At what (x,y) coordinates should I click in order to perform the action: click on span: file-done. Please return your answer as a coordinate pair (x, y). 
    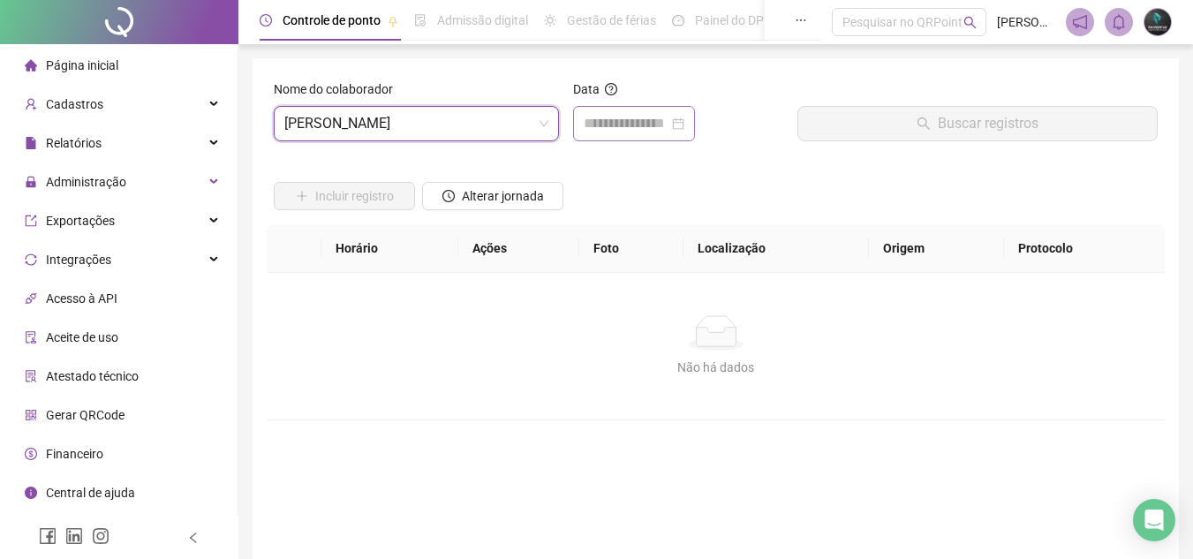
    Looking at the image, I should click on (421, 20).